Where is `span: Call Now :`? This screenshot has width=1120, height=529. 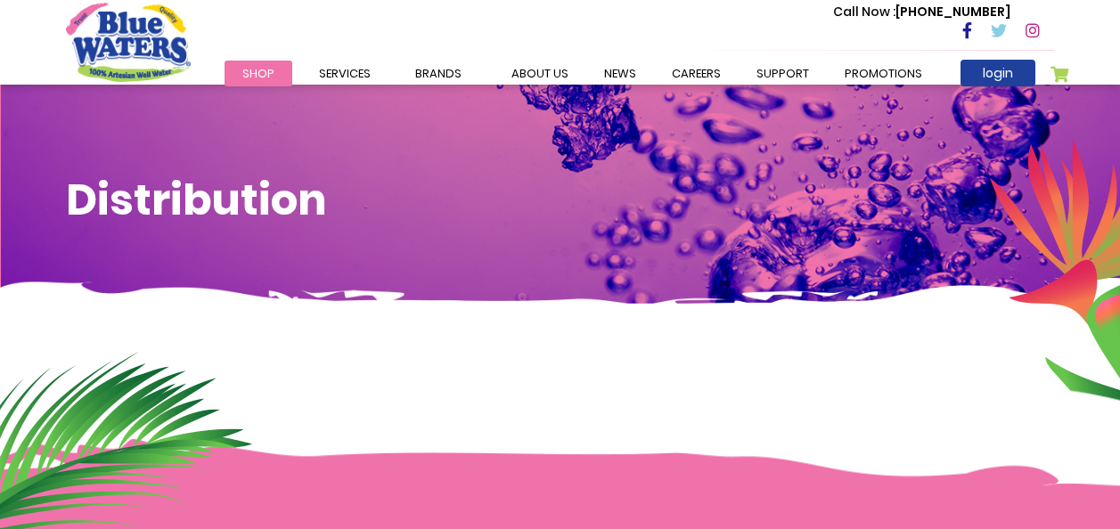
span: Call Now : is located at coordinates (864, 12).